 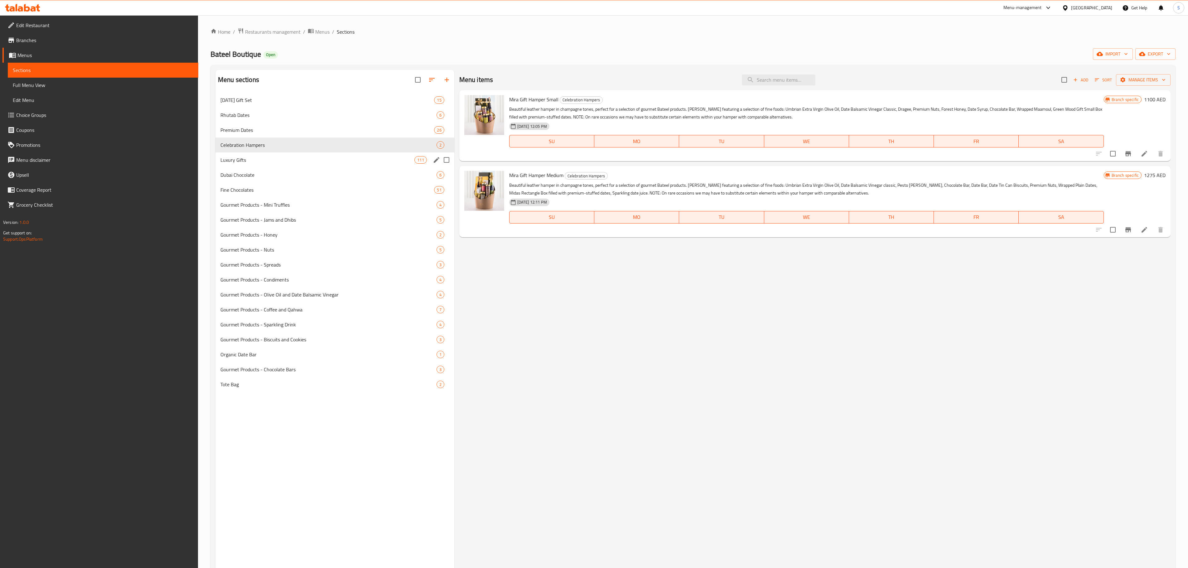 What do you see at coordinates (552, 217) in the screenshot?
I see `span: SU` at bounding box center [552, 217].